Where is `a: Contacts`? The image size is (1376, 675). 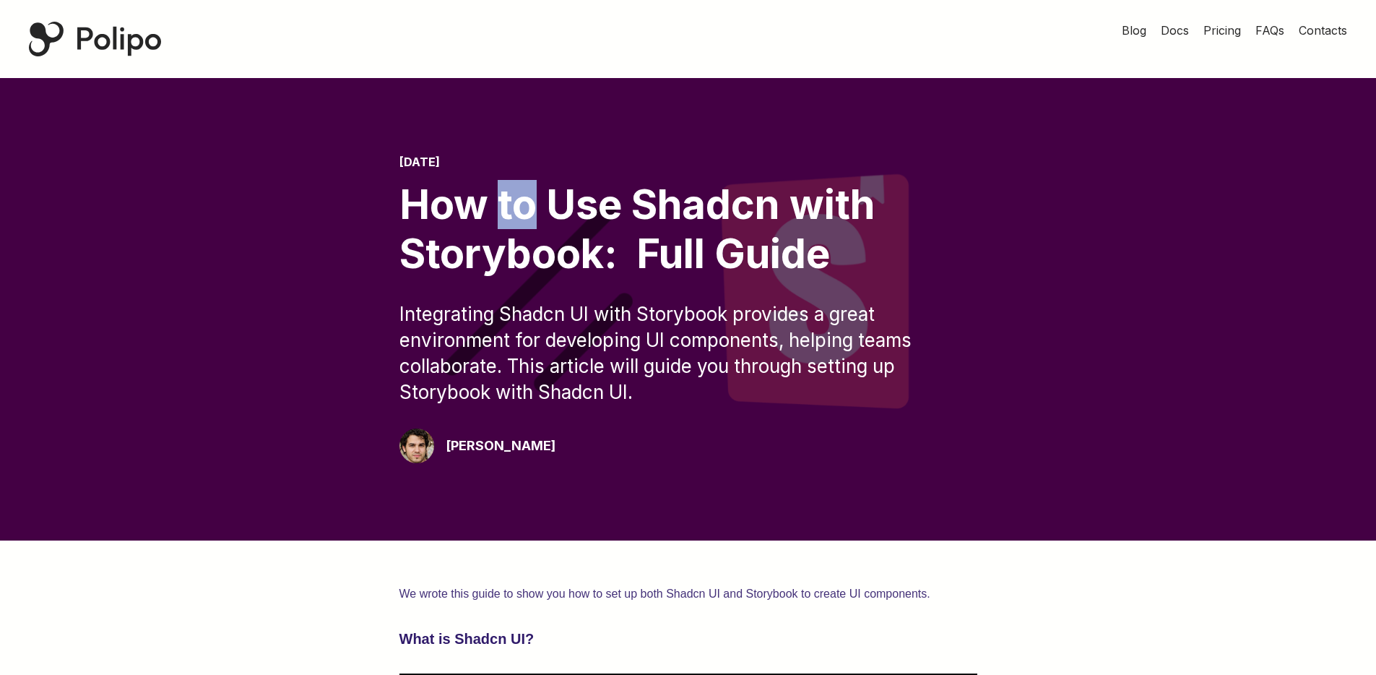
a: Contacts is located at coordinates (1322, 30).